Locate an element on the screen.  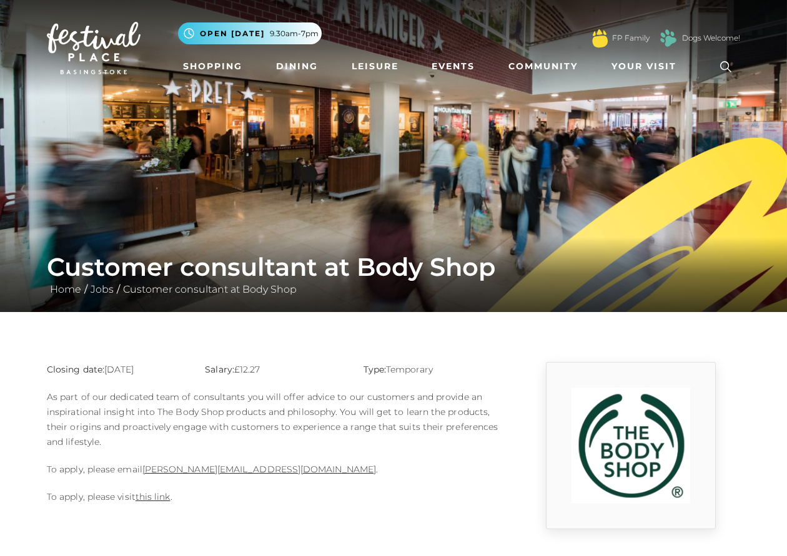
a: Home is located at coordinates (66, 289).